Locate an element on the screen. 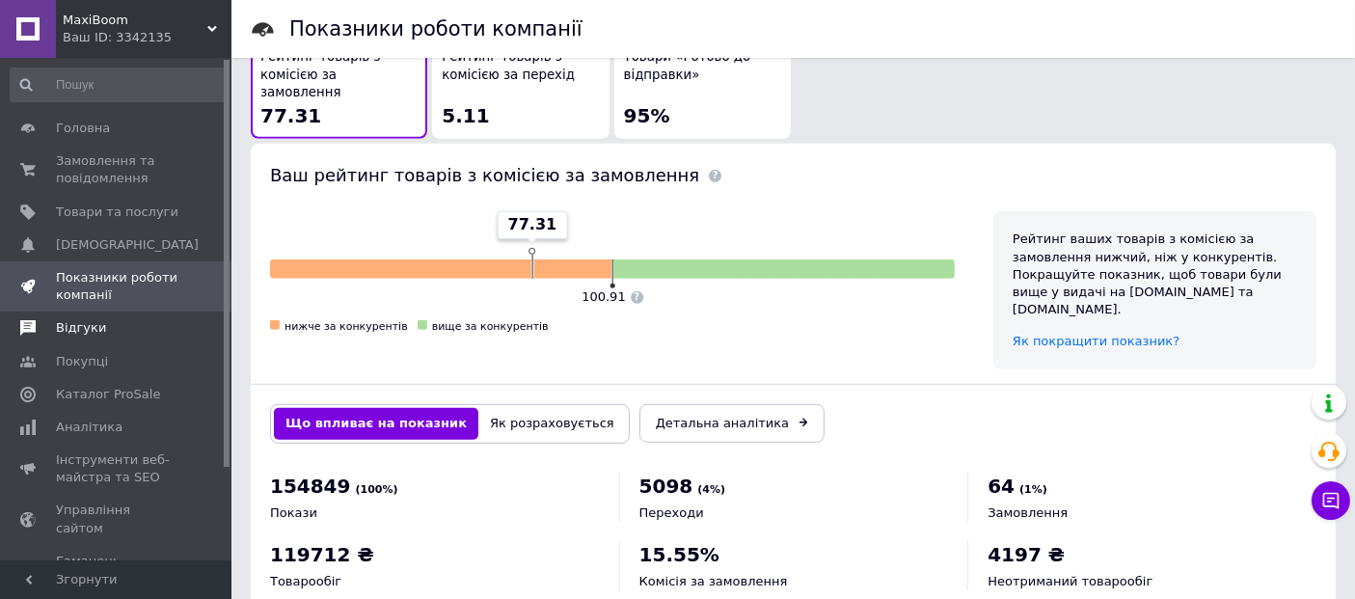 Image resolution: width=1355 pixels, height=599 pixels. span: Управління сайтом is located at coordinates (117, 519).